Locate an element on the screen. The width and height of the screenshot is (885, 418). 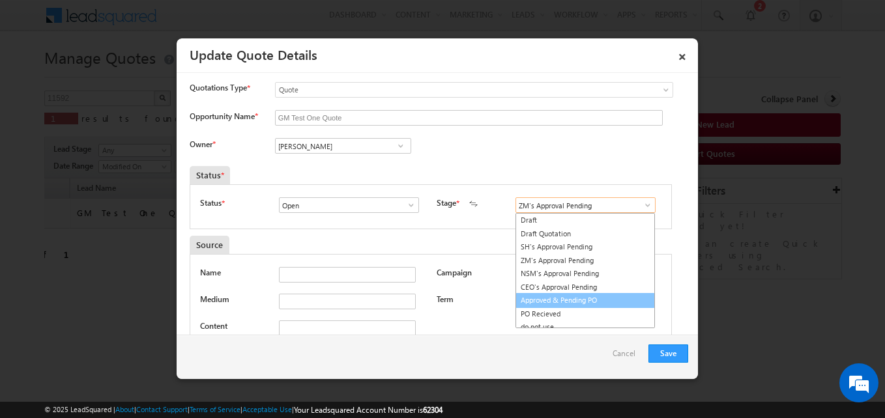
label: Name is located at coordinates (210, 273).